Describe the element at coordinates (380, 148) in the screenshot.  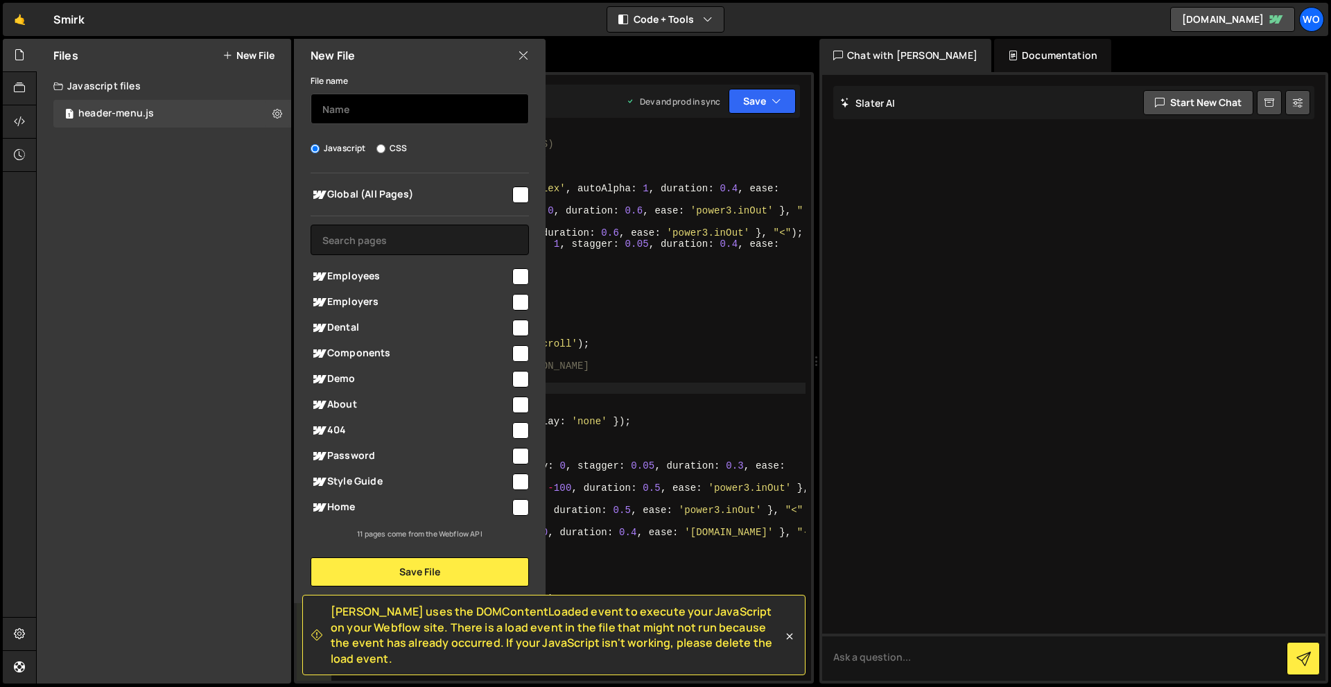
I see `input: CSS` at that location.